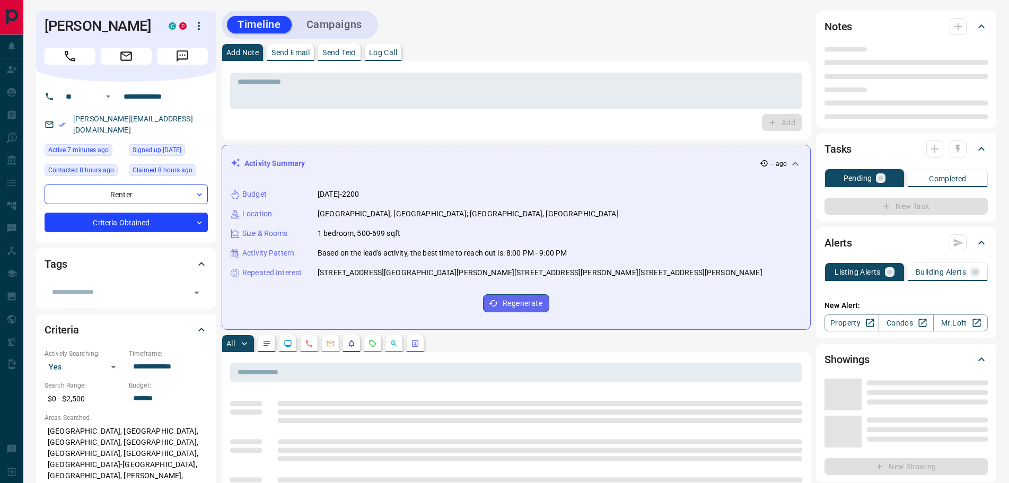 This screenshot has height=483, width=1009. I want to click on div: Tasks, so click(907, 149).